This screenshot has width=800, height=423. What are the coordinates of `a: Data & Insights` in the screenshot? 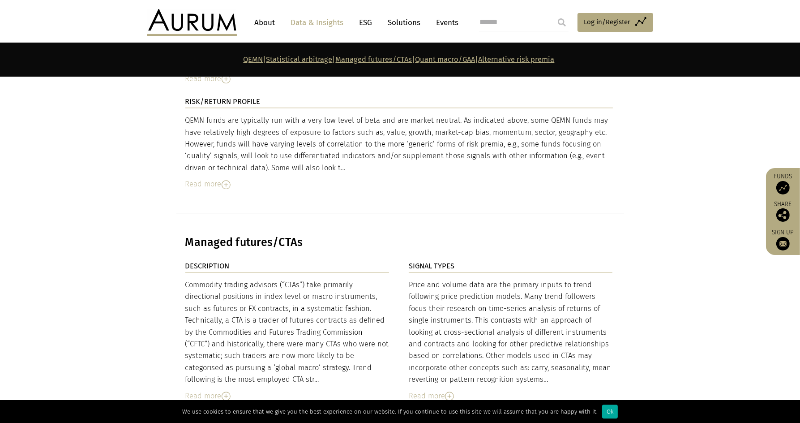 It's located at (317, 22).